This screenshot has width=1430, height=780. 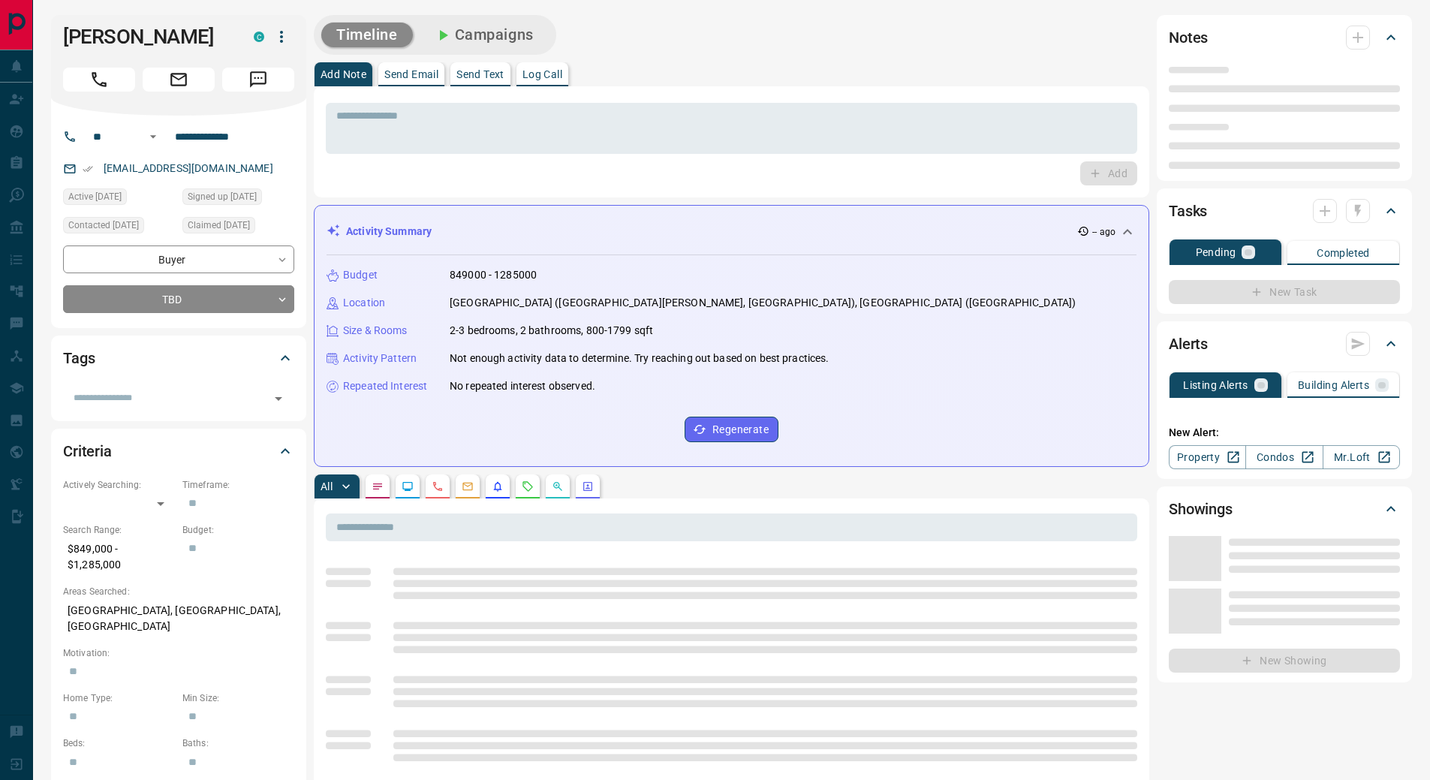 I want to click on h2: Tags, so click(x=79, y=358).